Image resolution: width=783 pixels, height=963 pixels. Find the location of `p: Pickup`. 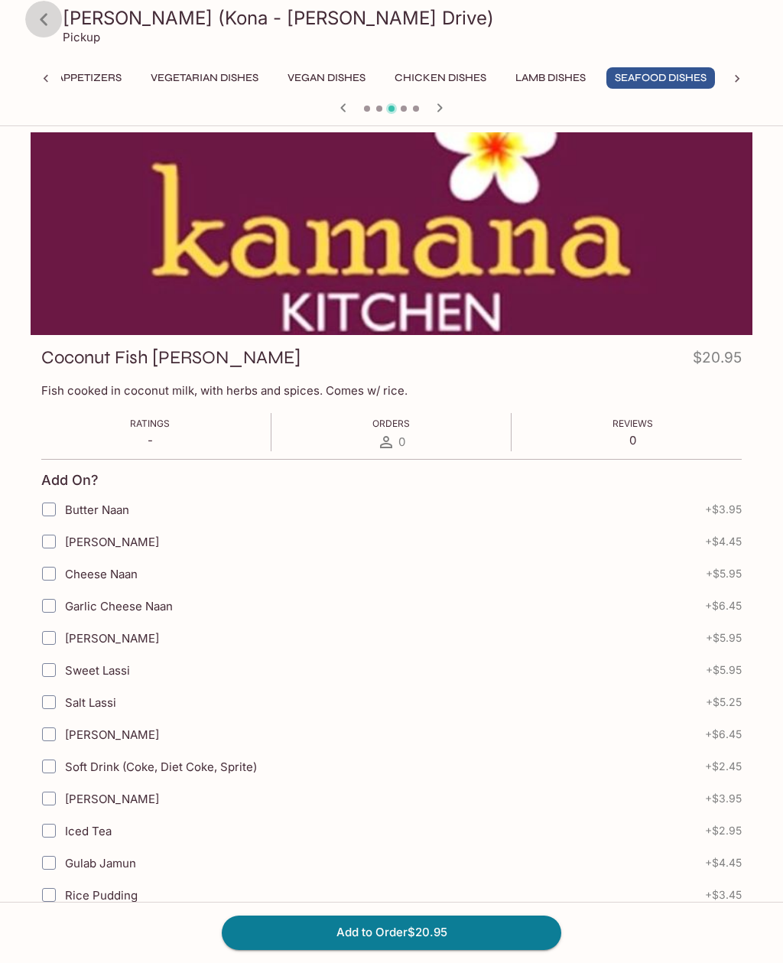

p: Pickup is located at coordinates (81, 37).